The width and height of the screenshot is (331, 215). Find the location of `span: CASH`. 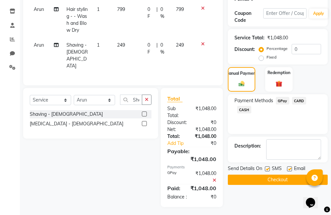

span: CASH is located at coordinates (244, 110).